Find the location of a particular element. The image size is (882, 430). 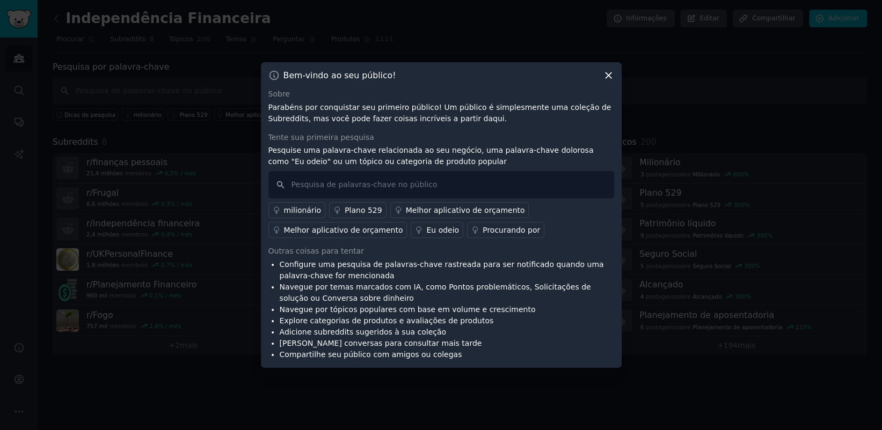

font: Navegue por tópicos populares com base em volume e crescimento is located at coordinates (407, 310).